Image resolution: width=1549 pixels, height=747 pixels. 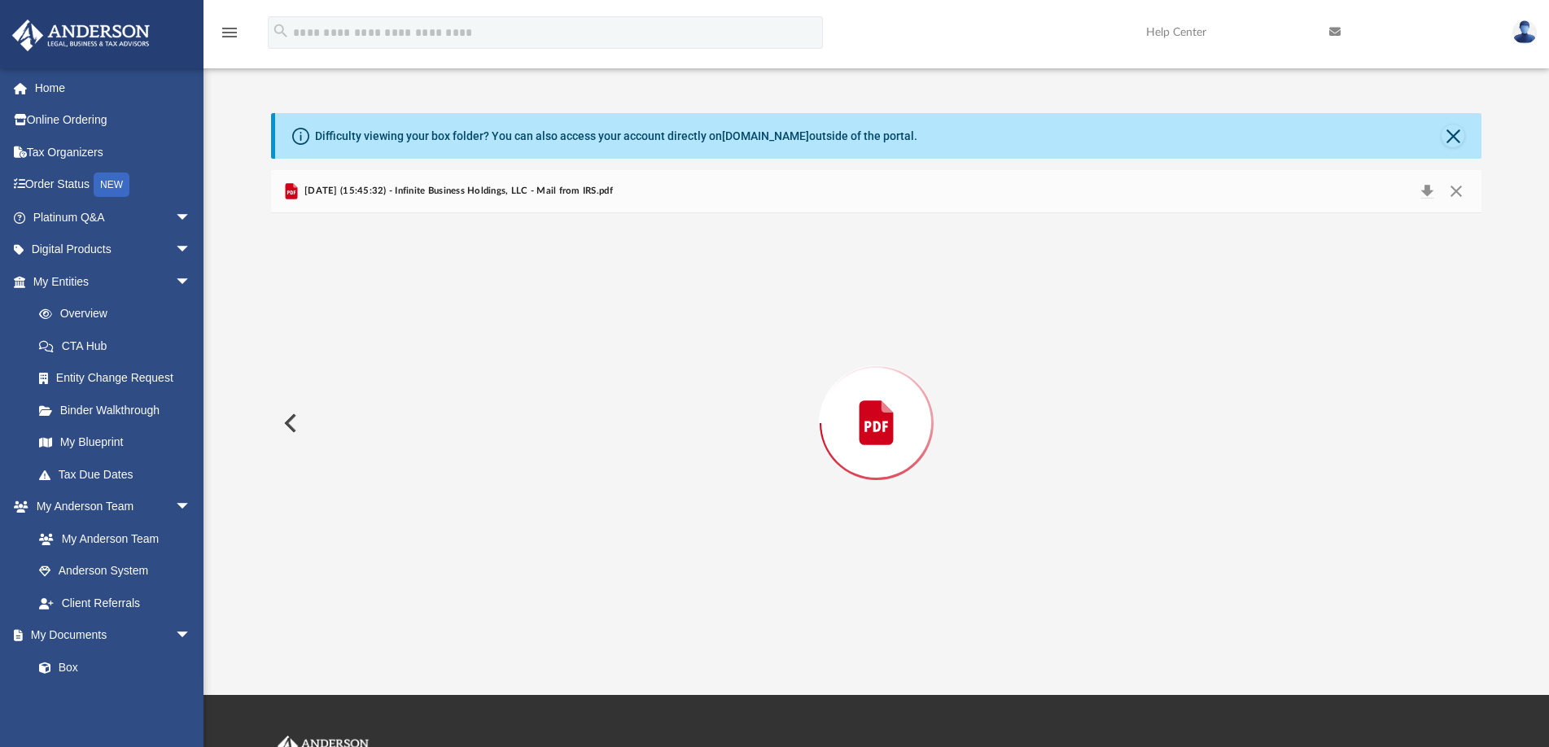 What do you see at coordinates (113, 282) in the screenshot?
I see `a: My Entitiesarrow_drop_down` at bounding box center [113, 282].